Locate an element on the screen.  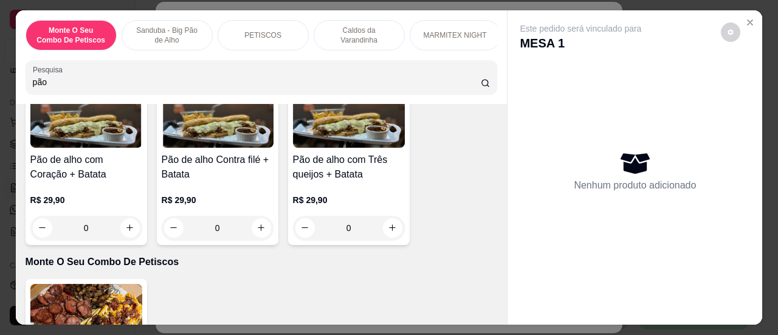
h4: Pão de alho com Coração + Batata is located at coordinates (86, 167).